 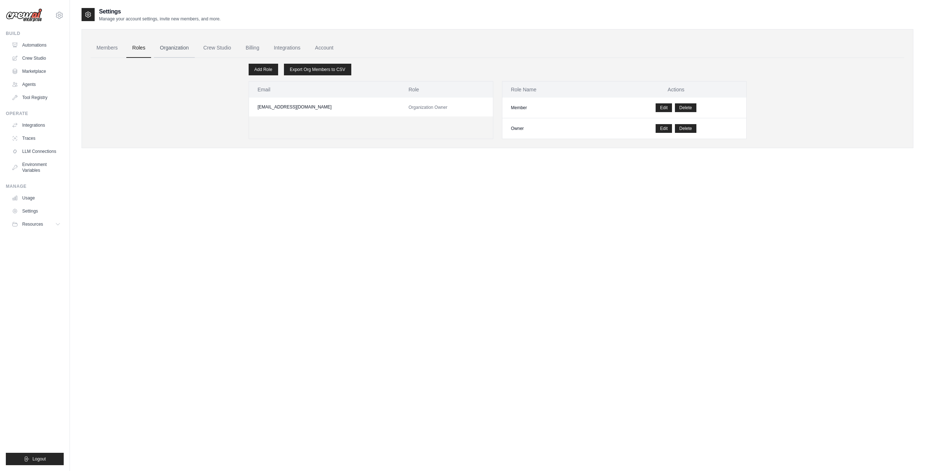 What do you see at coordinates (35, 114) in the screenshot?
I see `div: Operate` at bounding box center [35, 114].